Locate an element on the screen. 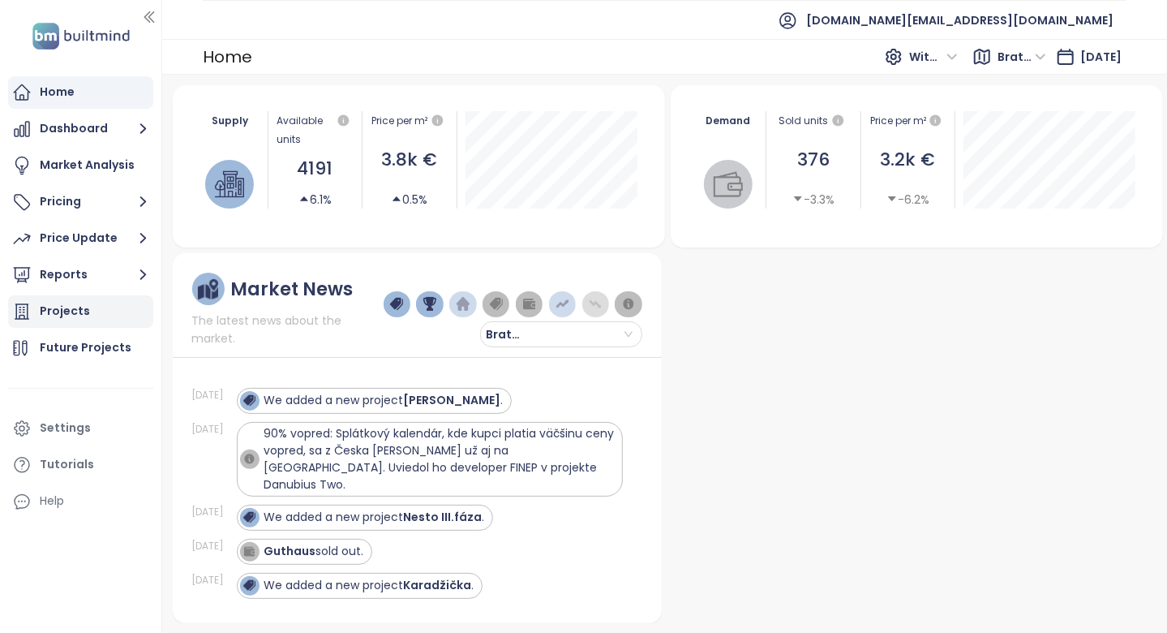 The height and width of the screenshot is (633, 1167). div: -3.3% is located at coordinates (814, 200).